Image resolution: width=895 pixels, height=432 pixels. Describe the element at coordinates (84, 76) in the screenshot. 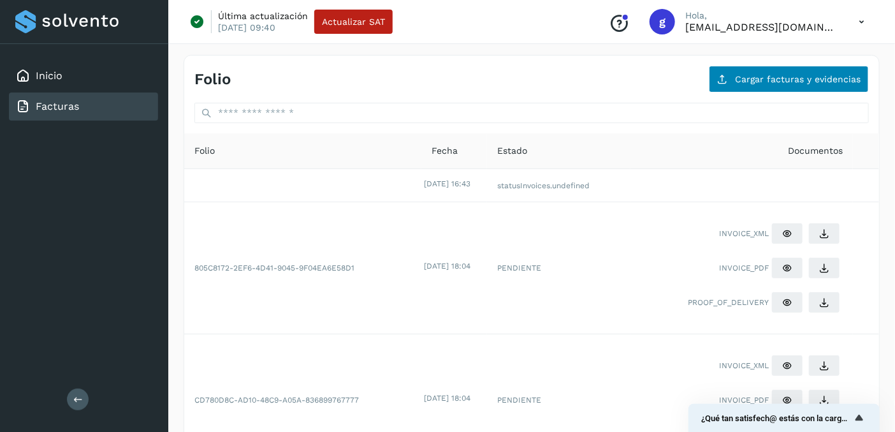

I see `div: Inicio` at that location.